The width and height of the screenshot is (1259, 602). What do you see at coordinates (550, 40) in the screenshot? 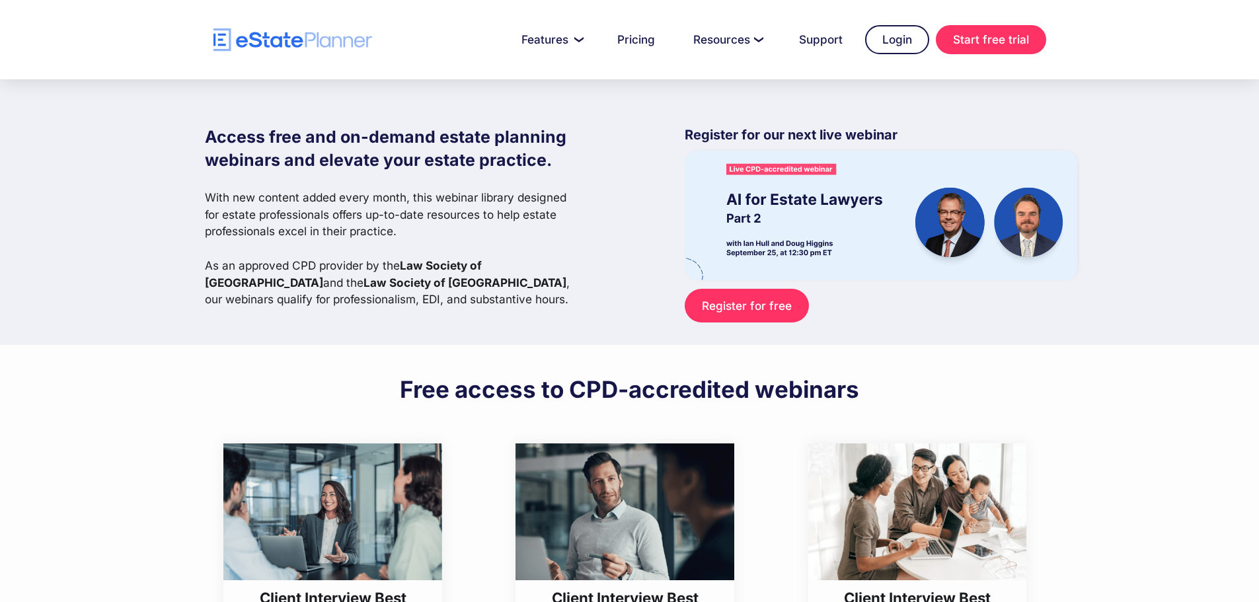
I see `a: Features` at bounding box center [550, 40].